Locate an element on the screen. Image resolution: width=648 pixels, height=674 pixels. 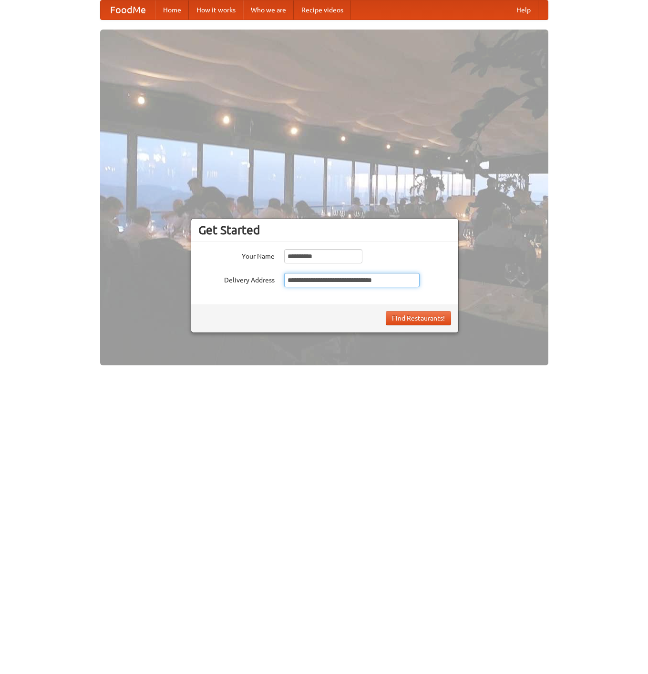
label: Delivery Address is located at coordinates (236, 279).